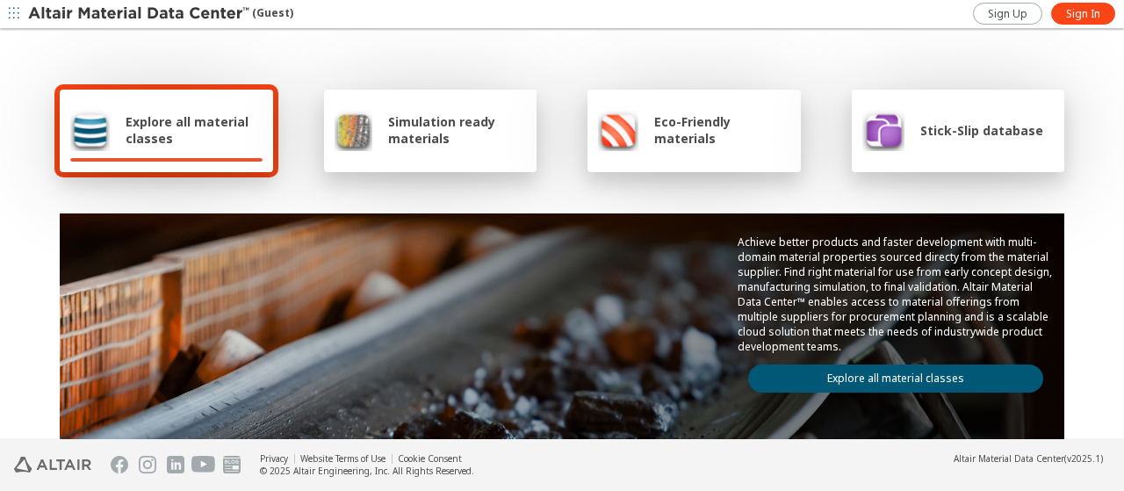 The height and width of the screenshot is (491, 1124). I want to click on div: (Guest), so click(161, 14).